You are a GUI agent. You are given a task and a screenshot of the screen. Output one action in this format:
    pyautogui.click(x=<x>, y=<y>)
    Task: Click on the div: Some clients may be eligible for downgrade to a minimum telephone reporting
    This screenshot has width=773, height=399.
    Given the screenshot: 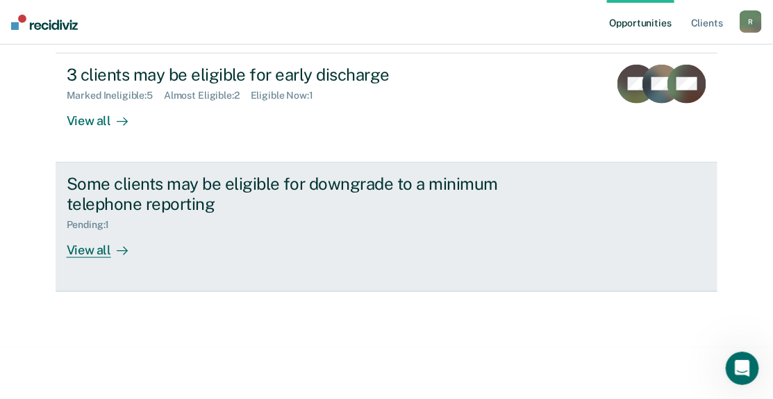 What is the action you would take?
    pyautogui.click(x=311, y=194)
    